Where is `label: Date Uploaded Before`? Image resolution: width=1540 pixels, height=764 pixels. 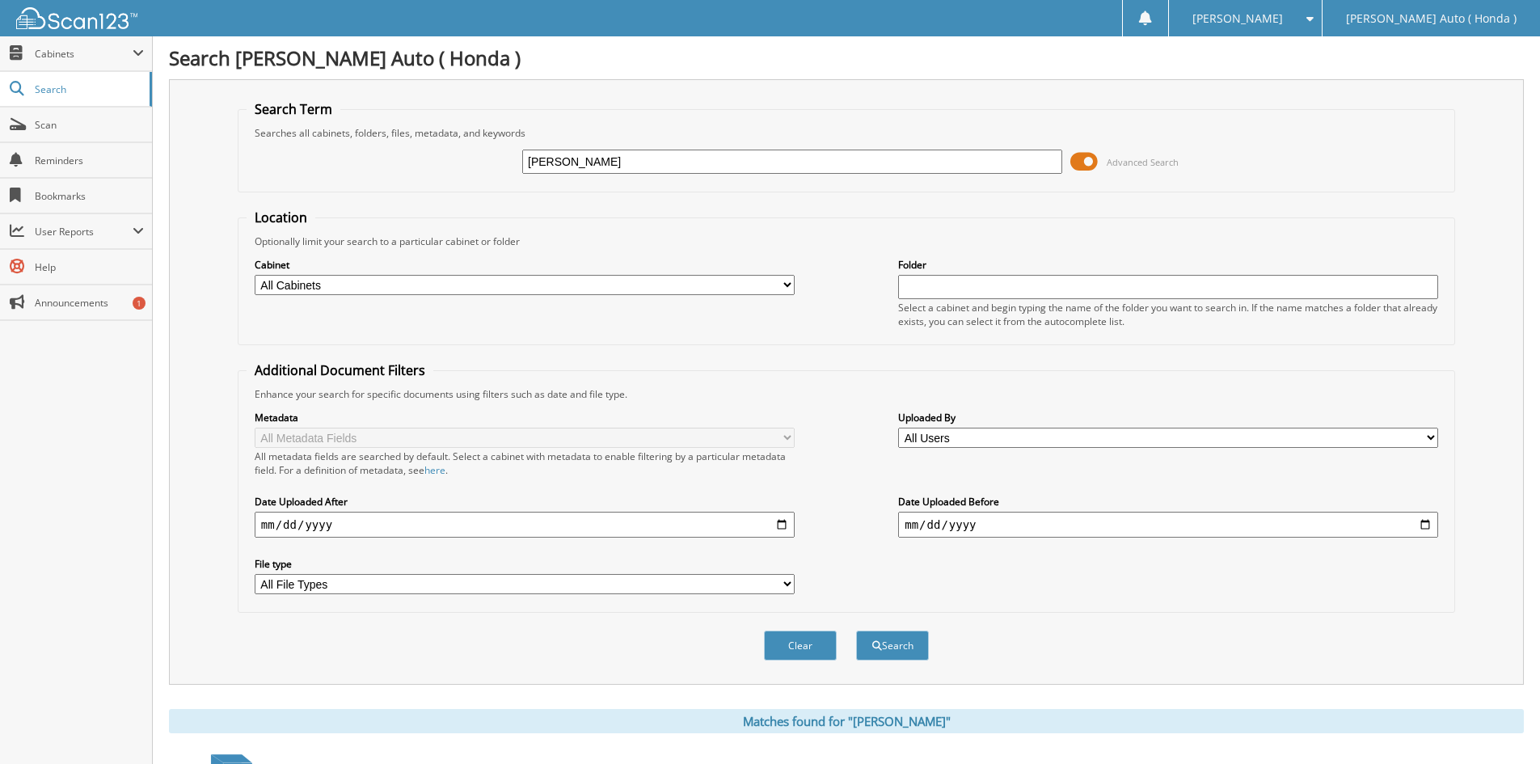
label: Date Uploaded Before is located at coordinates (1168, 501).